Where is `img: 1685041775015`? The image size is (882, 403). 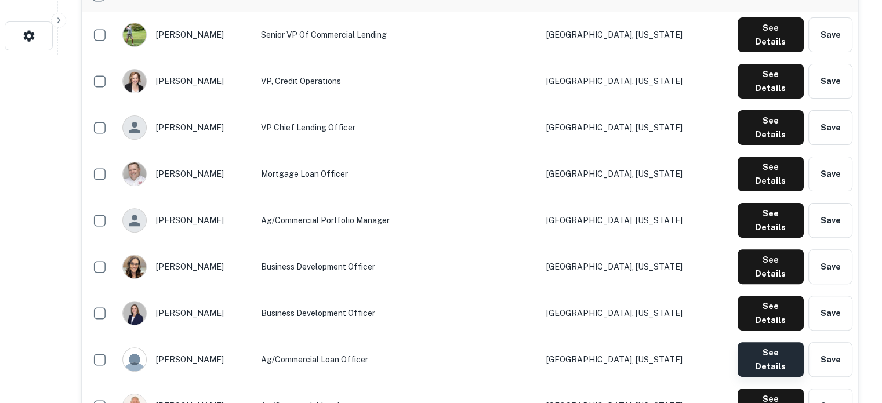 img: 1685041775015 is located at coordinates (135, 81).